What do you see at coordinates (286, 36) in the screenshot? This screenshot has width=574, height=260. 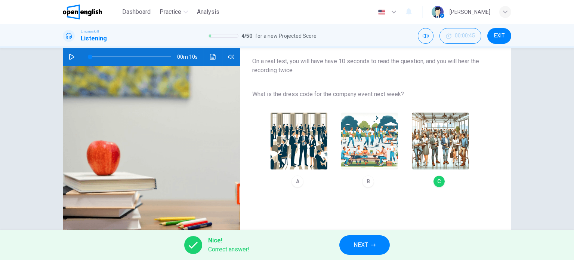 I see `span: for a new Projected Score` at bounding box center [286, 36].